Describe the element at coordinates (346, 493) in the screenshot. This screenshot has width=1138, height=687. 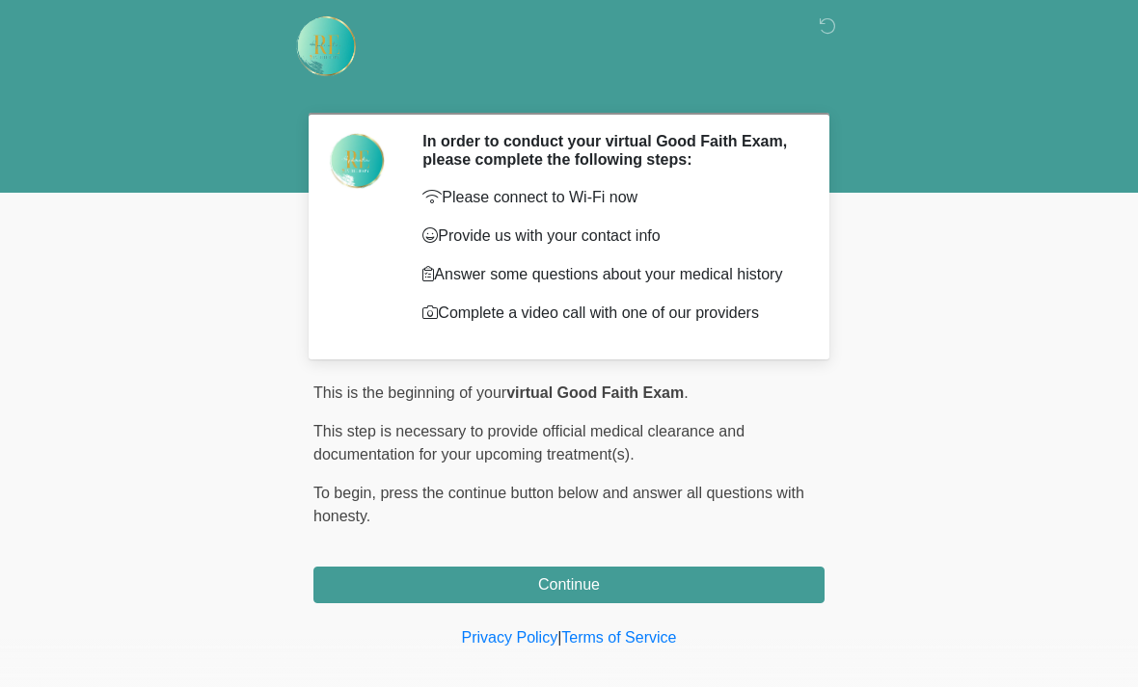
I see `span: To begin,` at that location.